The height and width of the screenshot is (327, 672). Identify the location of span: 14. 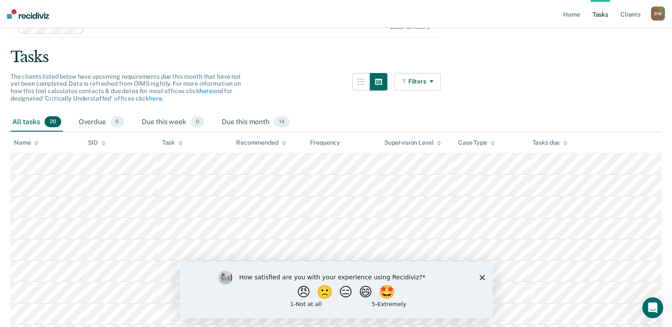
(281, 122).